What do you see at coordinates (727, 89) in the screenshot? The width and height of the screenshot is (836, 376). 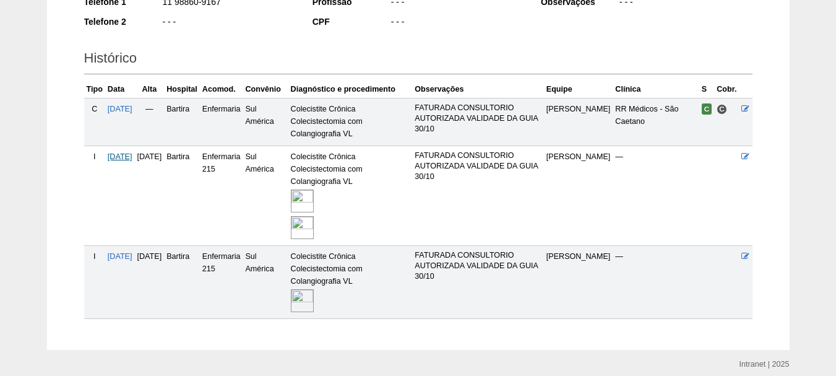 I see `th: Cobr.` at bounding box center [727, 89].